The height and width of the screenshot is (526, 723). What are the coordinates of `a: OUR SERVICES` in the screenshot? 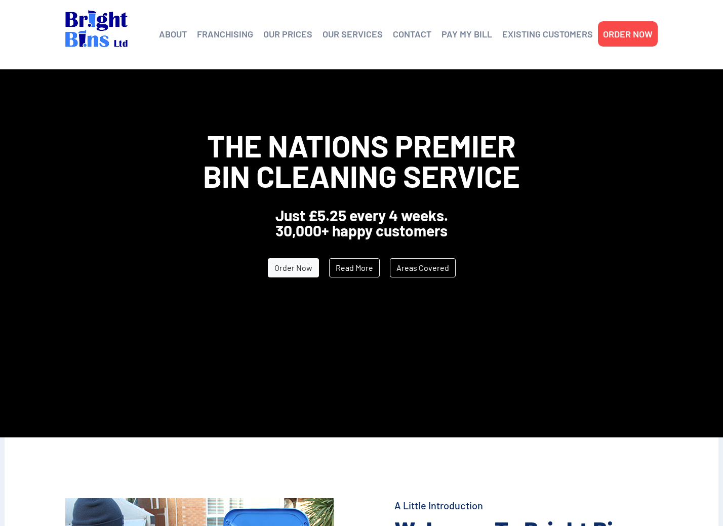 It's located at (352, 34).